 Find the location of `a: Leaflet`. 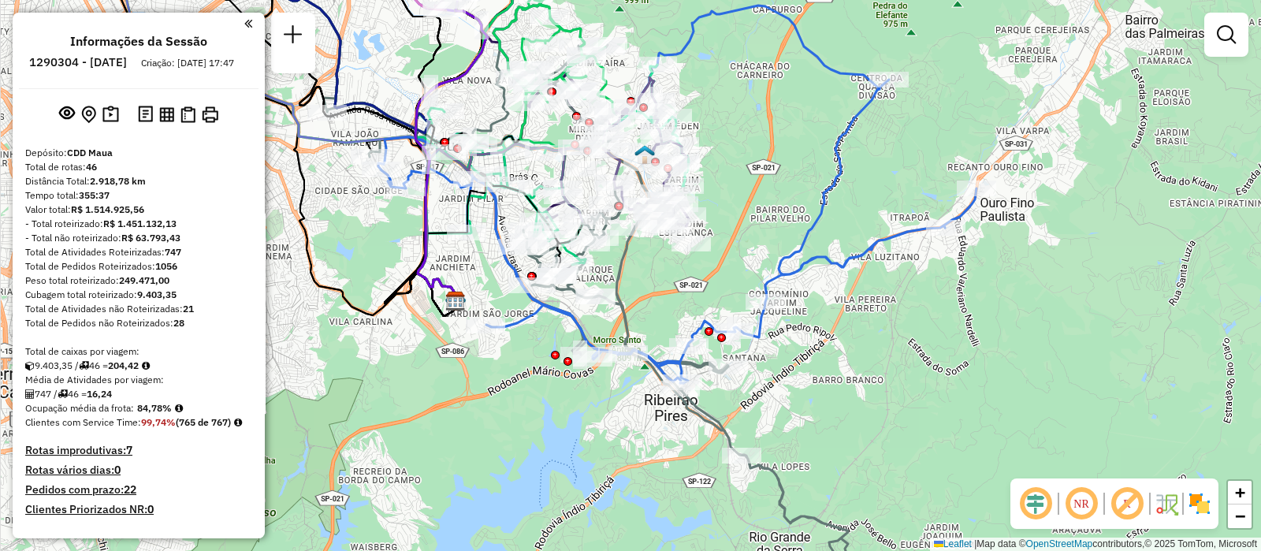

a: Leaflet is located at coordinates (953, 544).